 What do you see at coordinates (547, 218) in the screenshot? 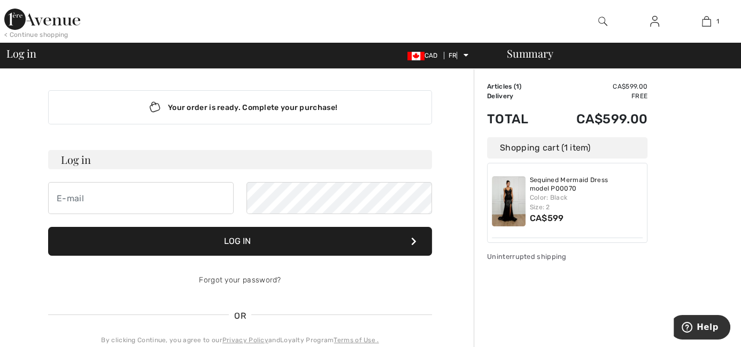
I see `font: CA$599` at bounding box center [547, 218].